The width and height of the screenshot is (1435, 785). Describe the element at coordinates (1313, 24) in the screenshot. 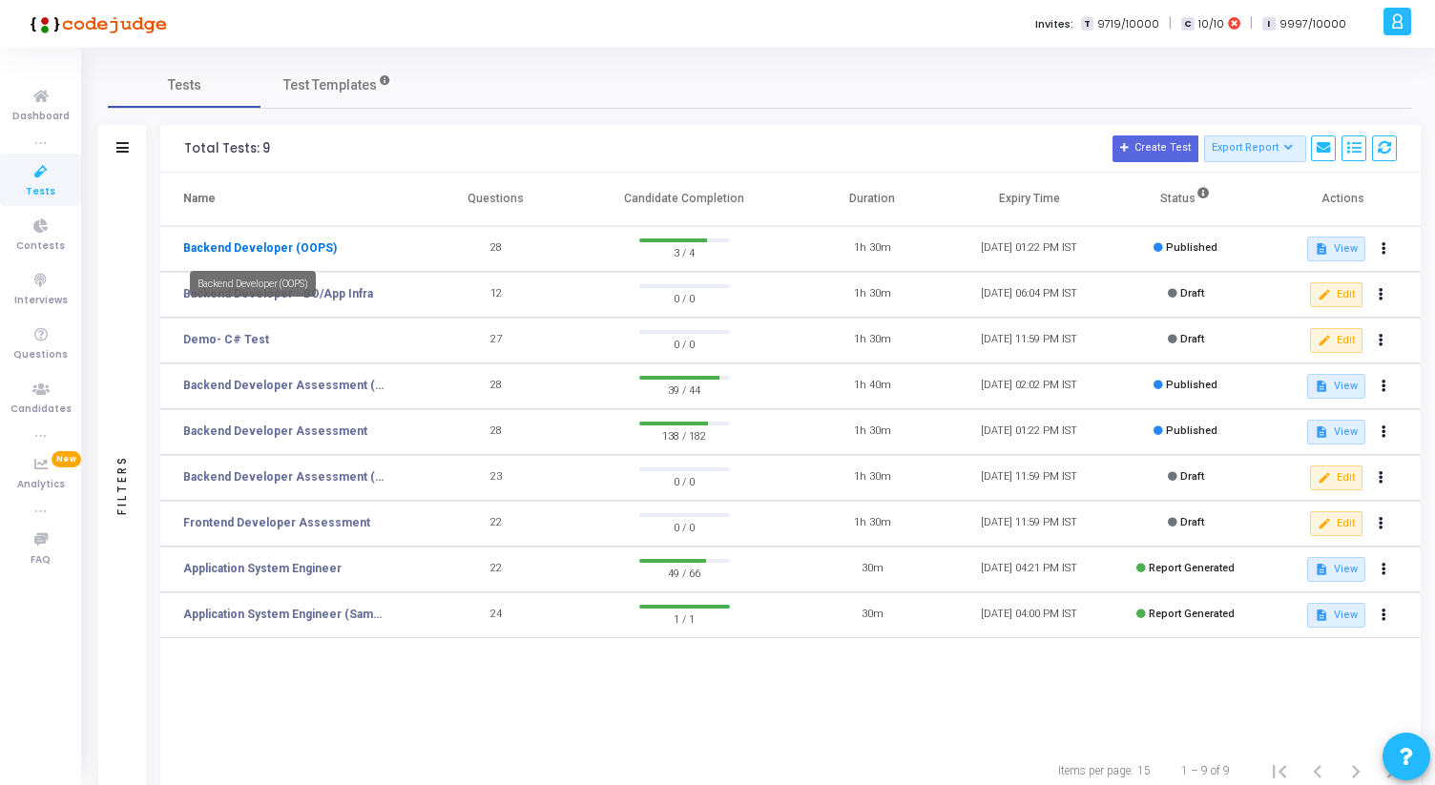

I see `span: 9997/10000` at that location.